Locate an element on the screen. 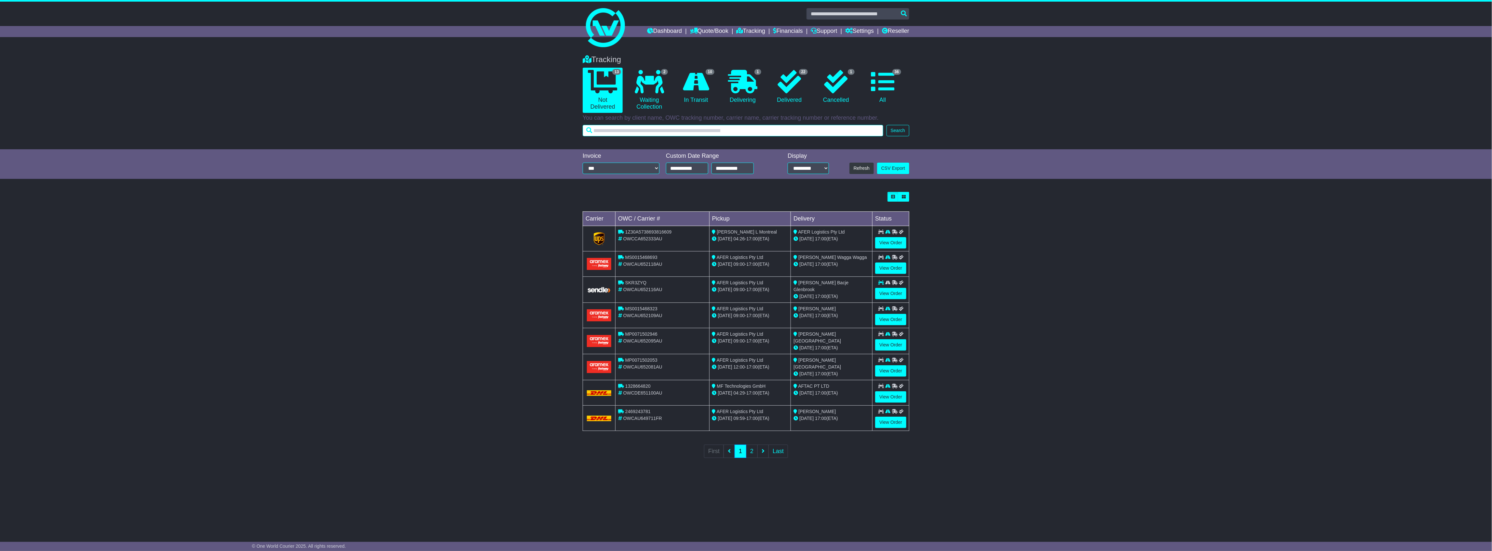 The image size is (1492, 551). span: MS0015468323 is located at coordinates (641, 309).